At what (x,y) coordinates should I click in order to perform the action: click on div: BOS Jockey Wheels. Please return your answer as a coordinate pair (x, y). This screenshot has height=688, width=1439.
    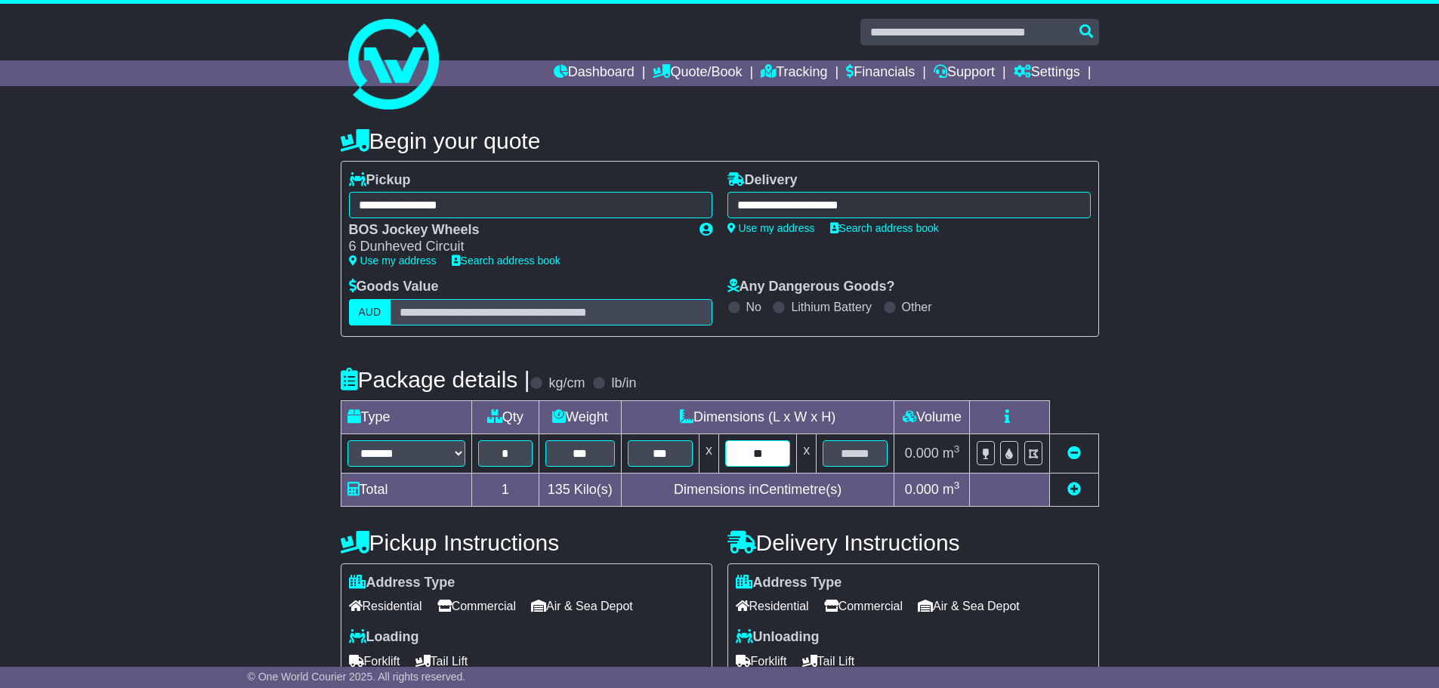
    Looking at the image, I should click on (517, 230).